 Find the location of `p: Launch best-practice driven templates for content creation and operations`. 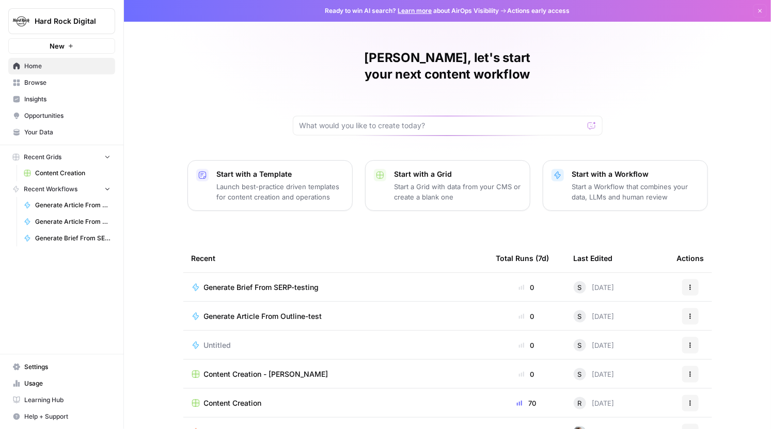

p: Launch best-practice driven templates for content creation and operations is located at coordinates (280, 192).